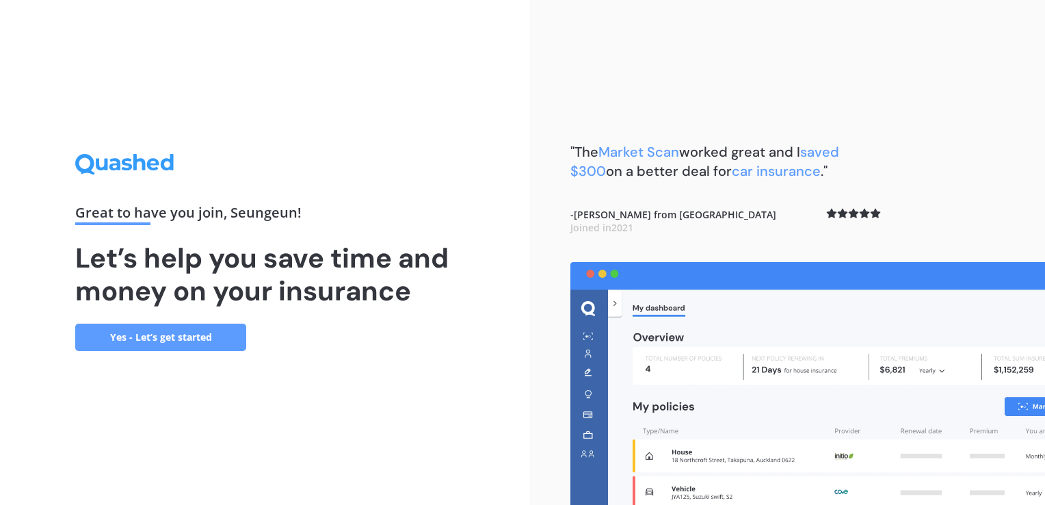  I want to click on span: Joined in 2021, so click(602, 227).